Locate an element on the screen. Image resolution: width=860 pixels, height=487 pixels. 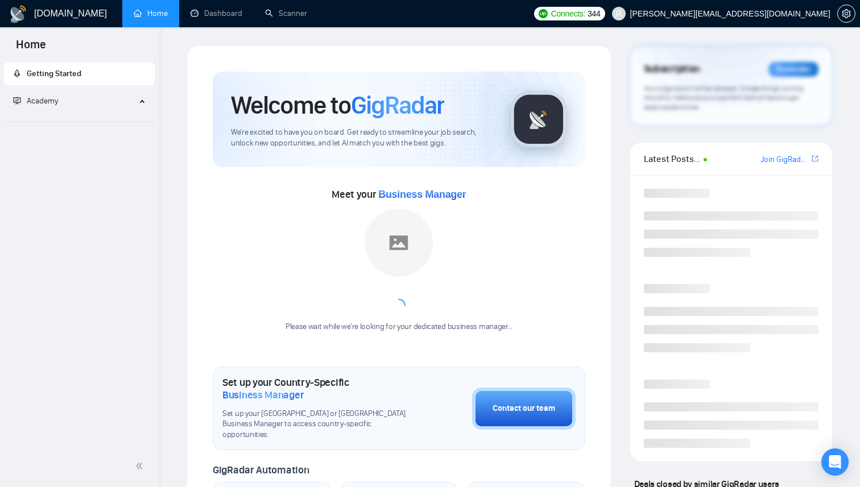
span: fund-projection-screen is located at coordinates (17, 101).